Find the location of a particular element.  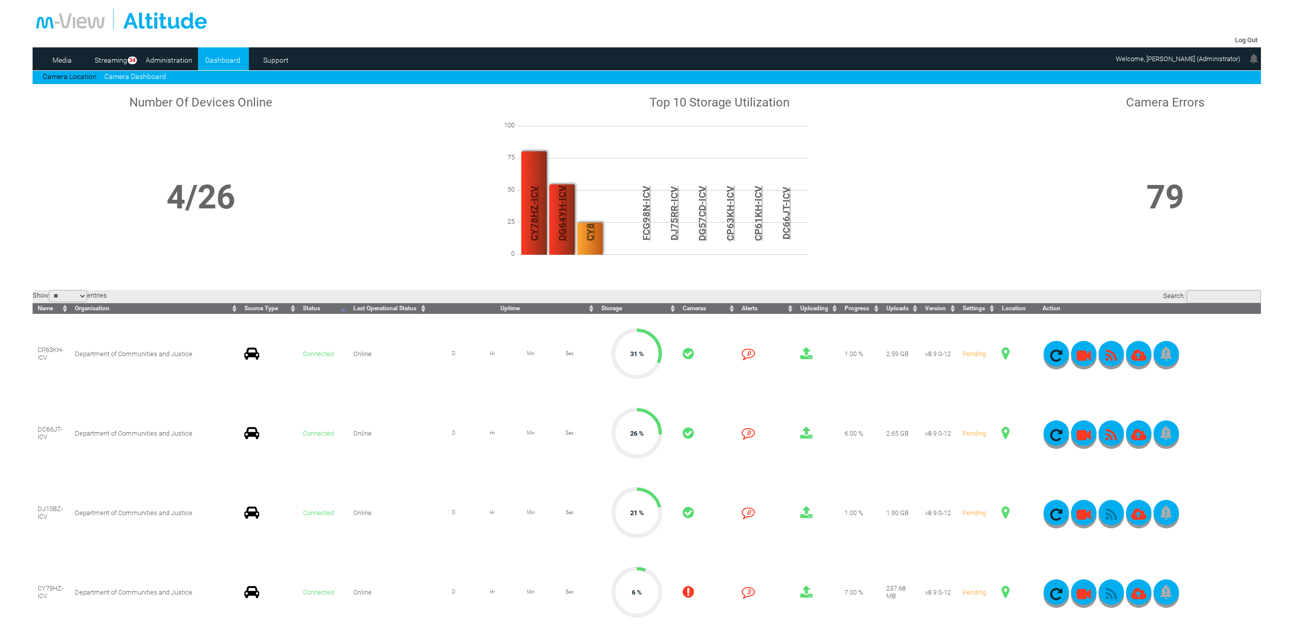

input: Search: is located at coordinates (1224, 296).